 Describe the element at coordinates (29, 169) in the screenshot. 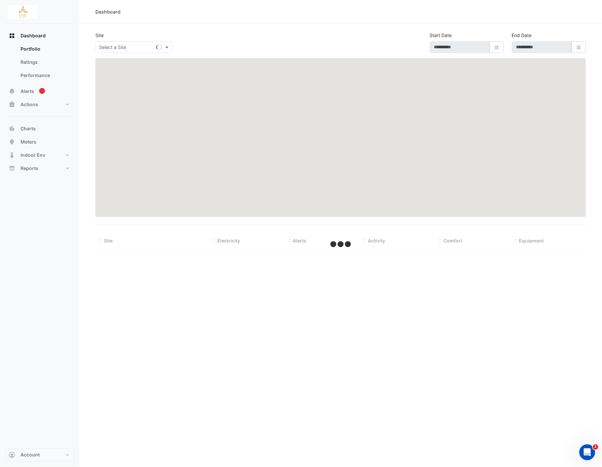

I see `span: Reports` at that location.